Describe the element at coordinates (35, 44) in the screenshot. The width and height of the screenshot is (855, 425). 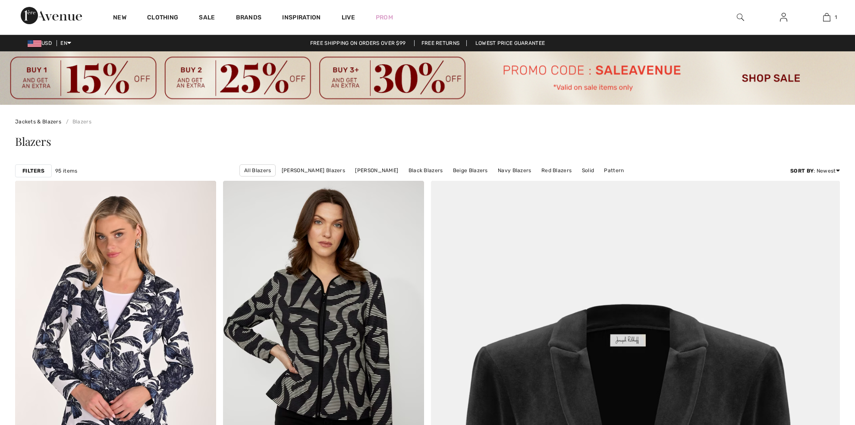
I see `img: US Dollar` at that location.